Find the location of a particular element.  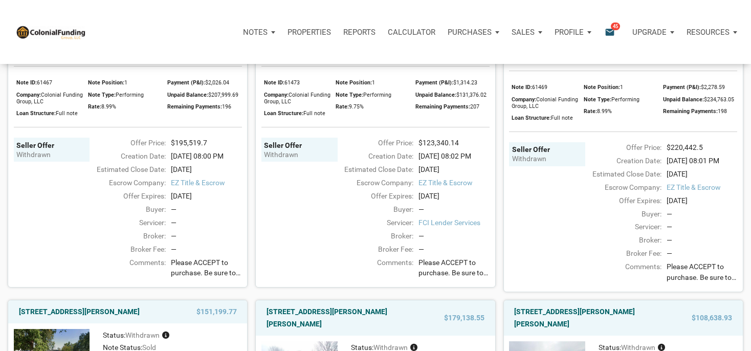

div: $195,519.7 is located at coordinates (206, 143).